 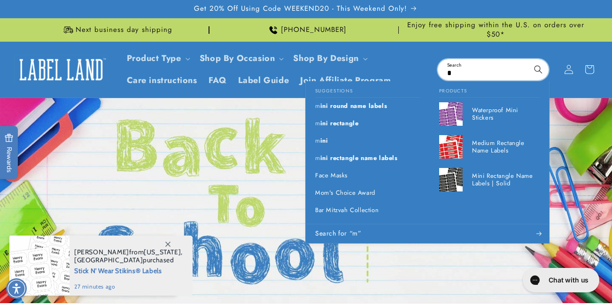 What do you see at coordinates (368, 90) in the screenshot?
I see `h2: Suggestions` at bounding box center [368, 90].